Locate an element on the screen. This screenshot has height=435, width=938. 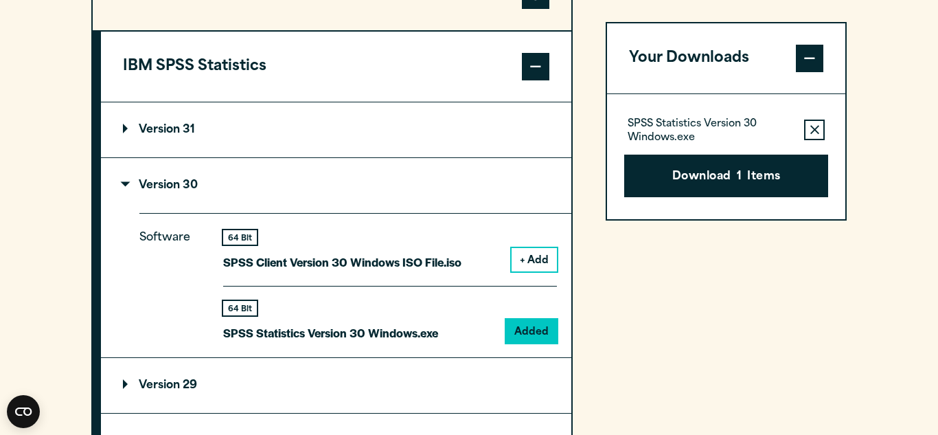
p: SPSS Client Version 30 Windows ISO File.iso is located at coordinates (342, 262).